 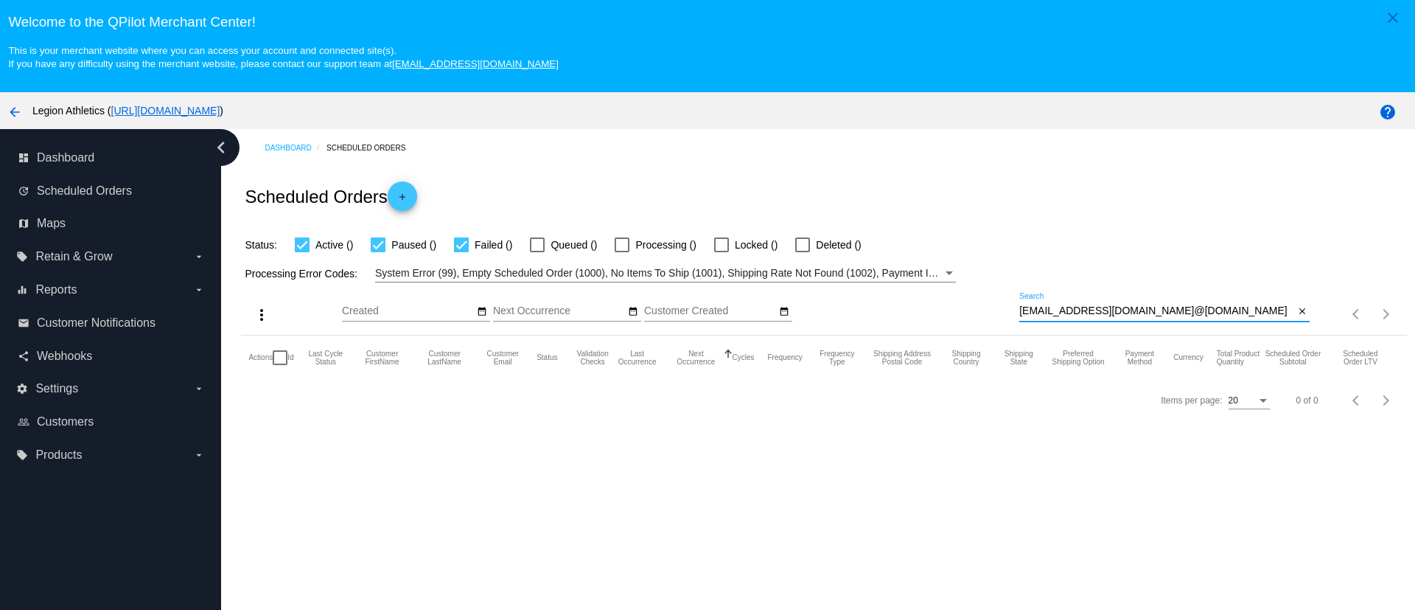 What do you see at coordinates (260, 358) in the screenshot?
I see `mat-header-cell: Actions` at bounding box center [260, 358].